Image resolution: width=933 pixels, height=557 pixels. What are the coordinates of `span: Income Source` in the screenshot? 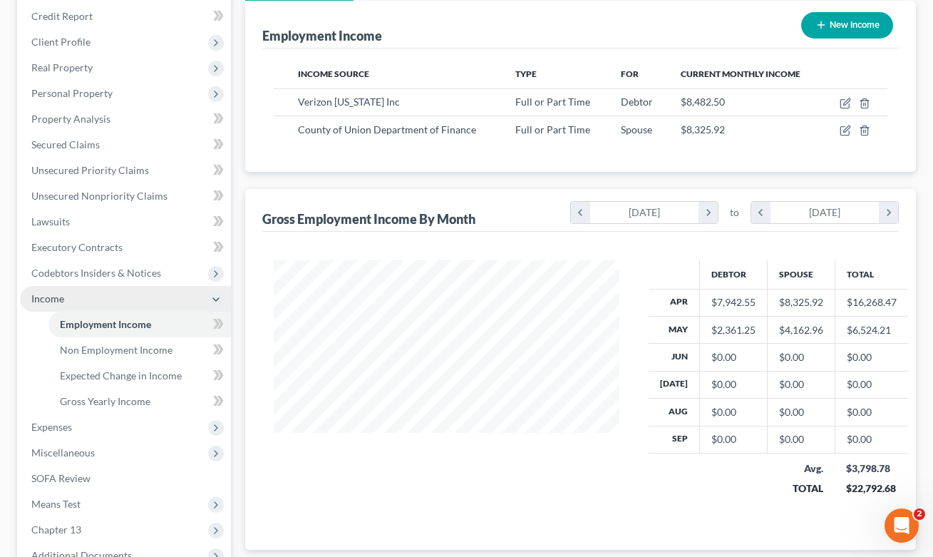 It's located at (334, 73).